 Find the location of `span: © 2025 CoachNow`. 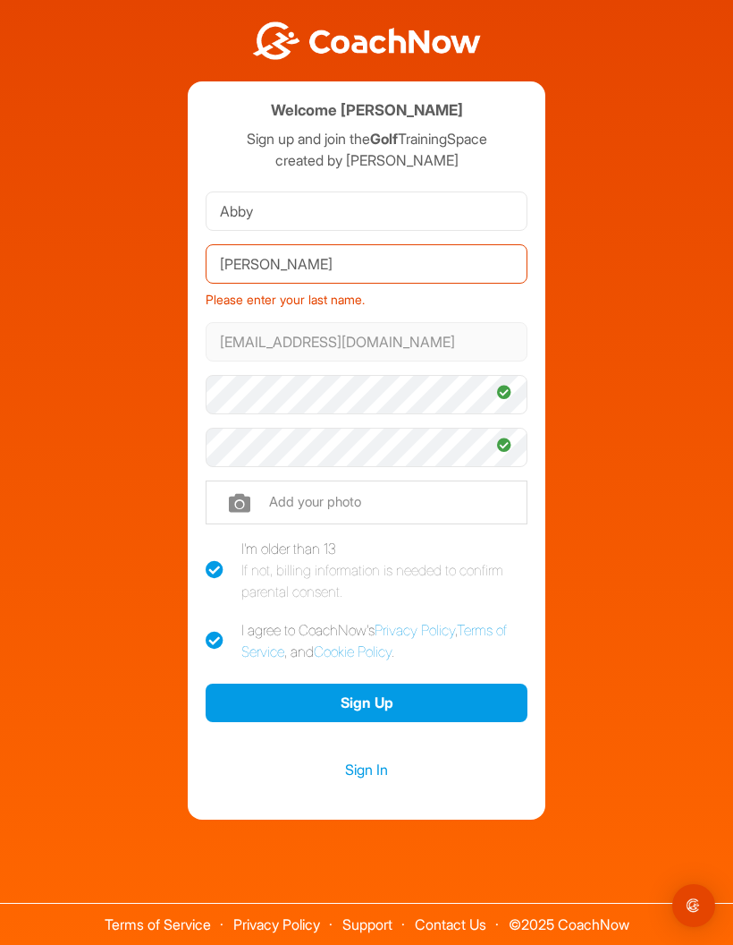

span: © 2025 CoachNow is located at coordinates (569, 917).